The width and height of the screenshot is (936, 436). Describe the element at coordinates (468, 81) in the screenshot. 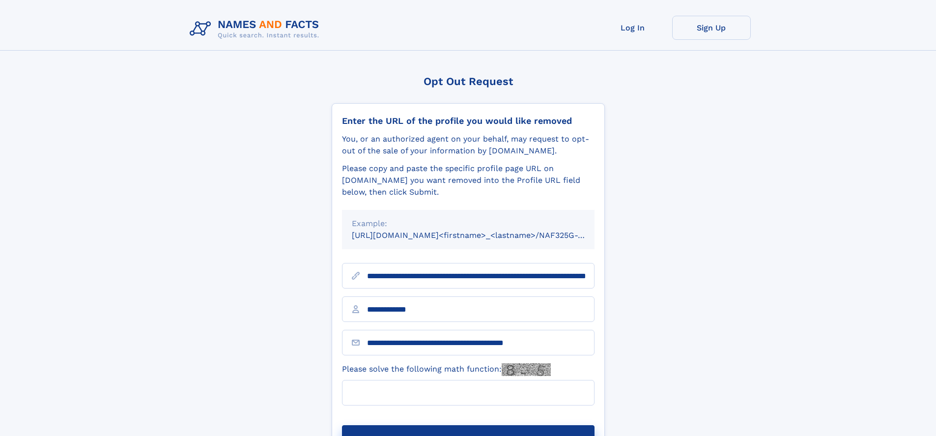

I see `div: Opt Out Request` at that location.